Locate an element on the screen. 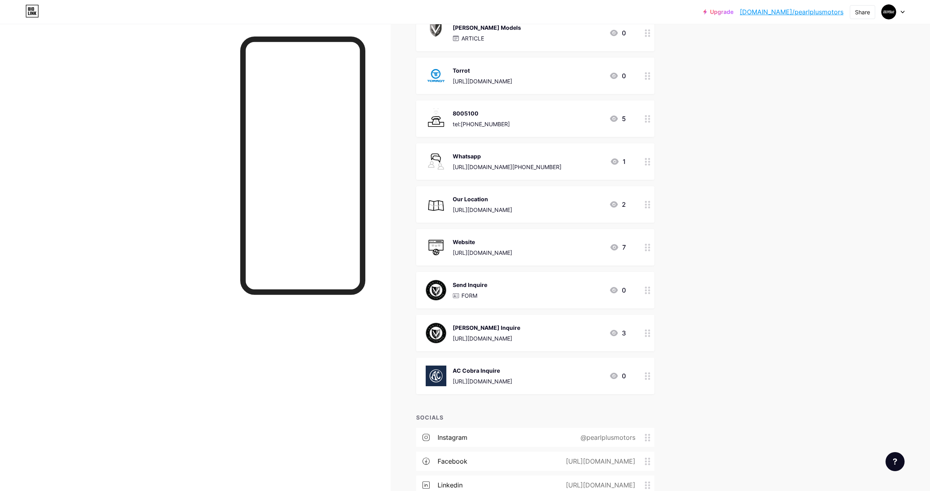 Image resolution: width=930 pixels, height=491 pixels. div: 8005100 is located at coordinates (481, 113).